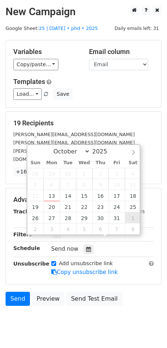 This screenshot has height=348, width=167. I want to click on h5: Variables, so click(46, 52).